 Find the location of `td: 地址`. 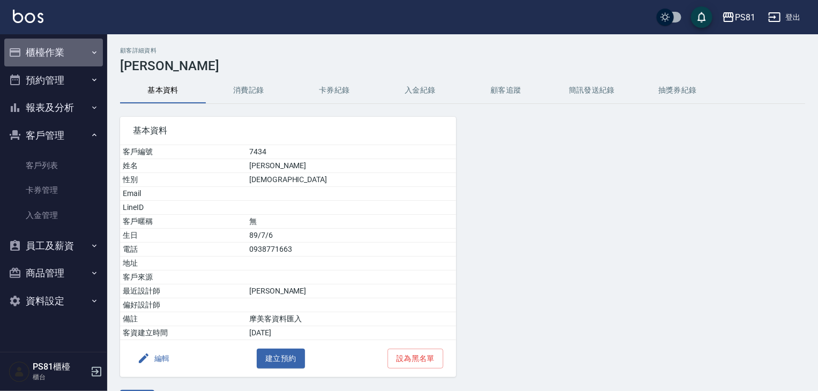

td: 地址 is located at coordinates (183, 264).